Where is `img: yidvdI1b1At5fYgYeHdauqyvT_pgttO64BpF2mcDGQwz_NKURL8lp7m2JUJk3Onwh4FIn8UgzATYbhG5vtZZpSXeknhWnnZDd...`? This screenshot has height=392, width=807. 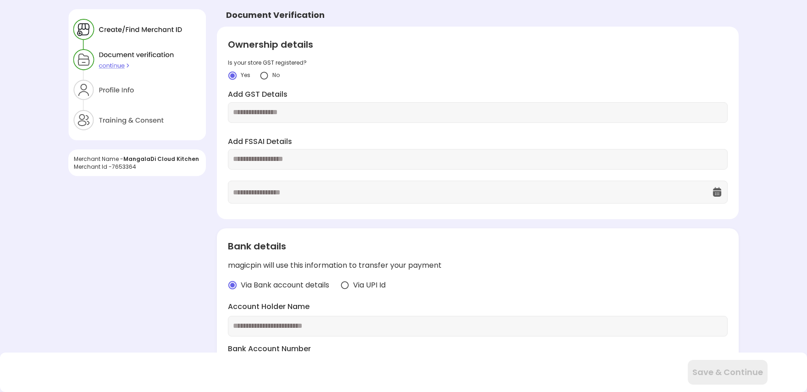 img: yidvdI1b1At5fYgYeHdauqyvT_pgttO64BpF2mcDGQwz_NKURL8lp7m2JUJk3Onwh4FIn8UgzATYbhG5vtZZpSXeknhWnnZDd... is located at coordinates (264, 76).